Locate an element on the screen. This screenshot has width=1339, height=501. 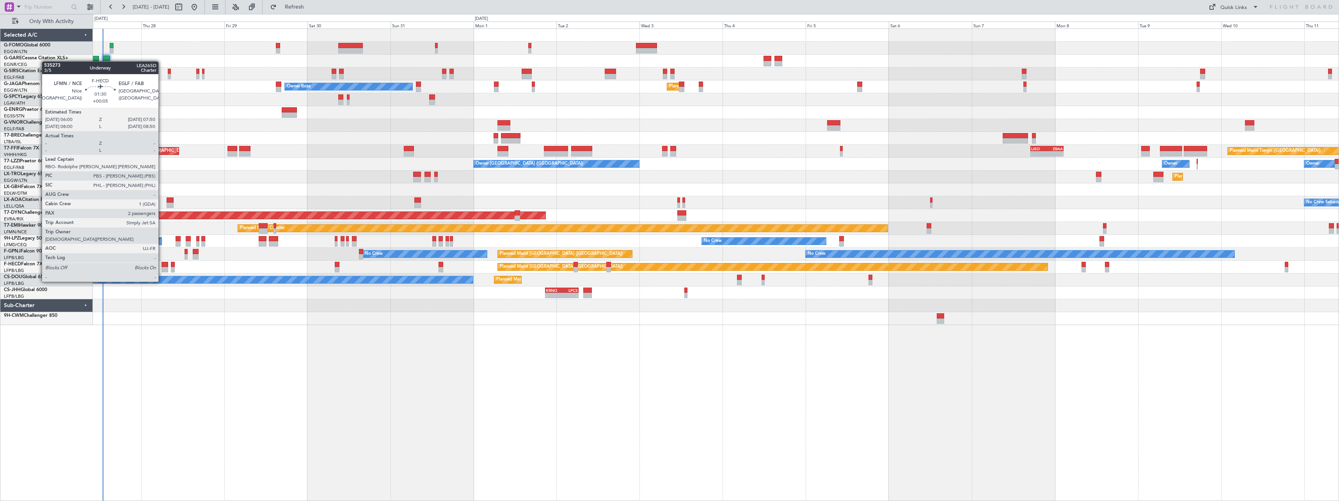
a: LFMN/NCE is located at coordinates (15, 232).